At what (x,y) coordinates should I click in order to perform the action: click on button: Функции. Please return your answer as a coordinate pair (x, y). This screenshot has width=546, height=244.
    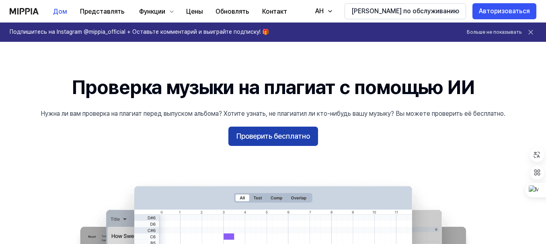
    Looking at the image, I should click on (155, 12).